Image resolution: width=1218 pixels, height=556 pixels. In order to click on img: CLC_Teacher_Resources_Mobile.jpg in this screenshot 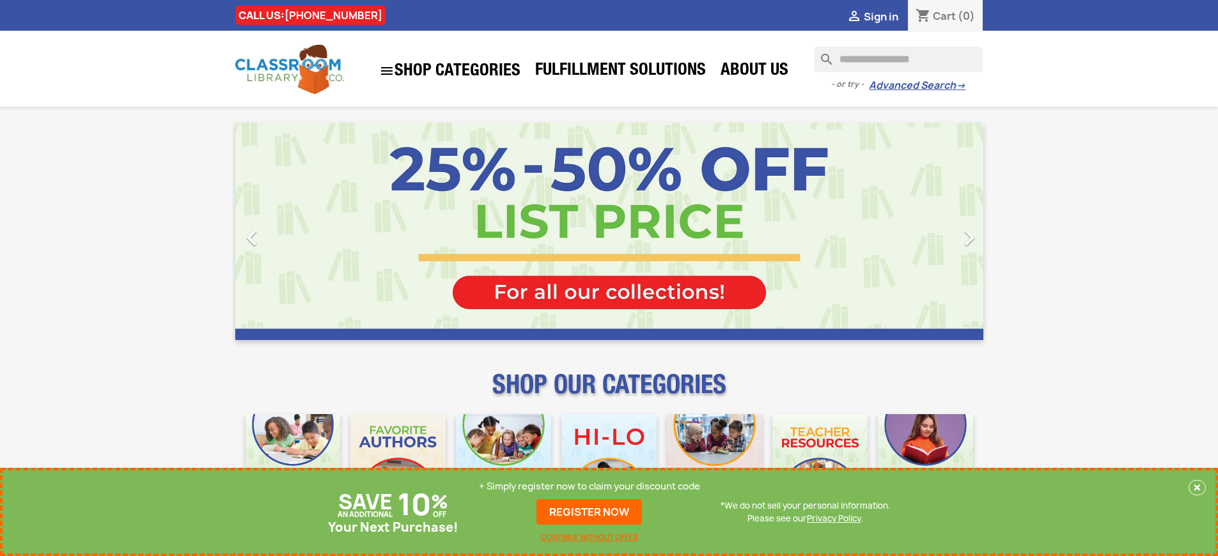, I will do `click(820, 462)`.